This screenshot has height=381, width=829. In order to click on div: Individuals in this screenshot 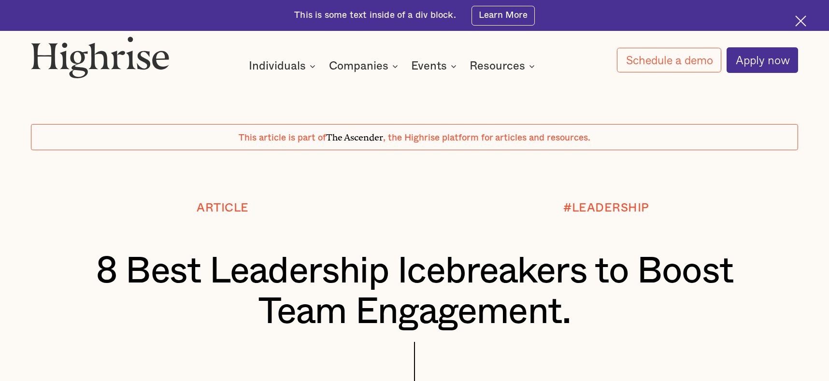, I will do `click(277, 66)`.